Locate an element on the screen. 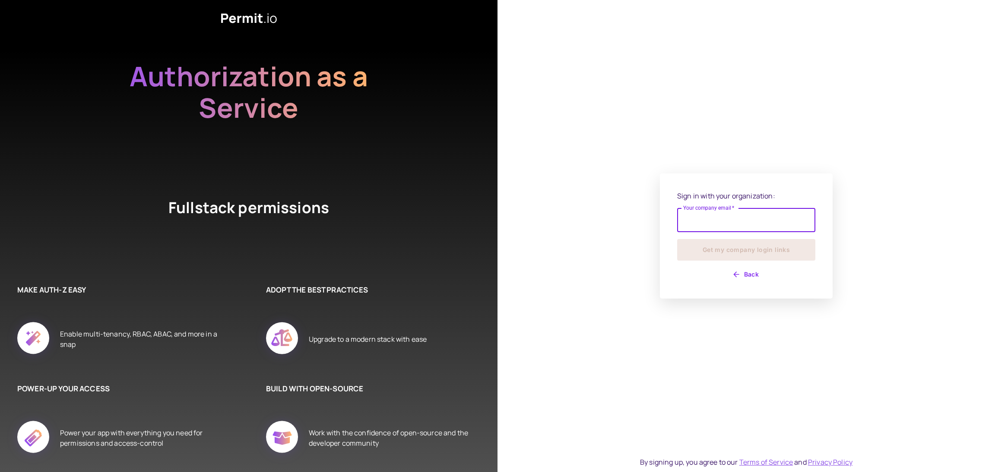  div: Work with the confidence of open-source and the developer community is located at coordinates (390, 438).